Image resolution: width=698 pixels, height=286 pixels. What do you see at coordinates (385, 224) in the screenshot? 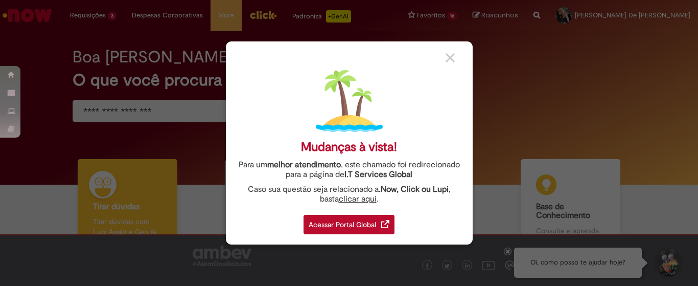
I see `img: redirect_link.png` at bounding box center [385, 224].